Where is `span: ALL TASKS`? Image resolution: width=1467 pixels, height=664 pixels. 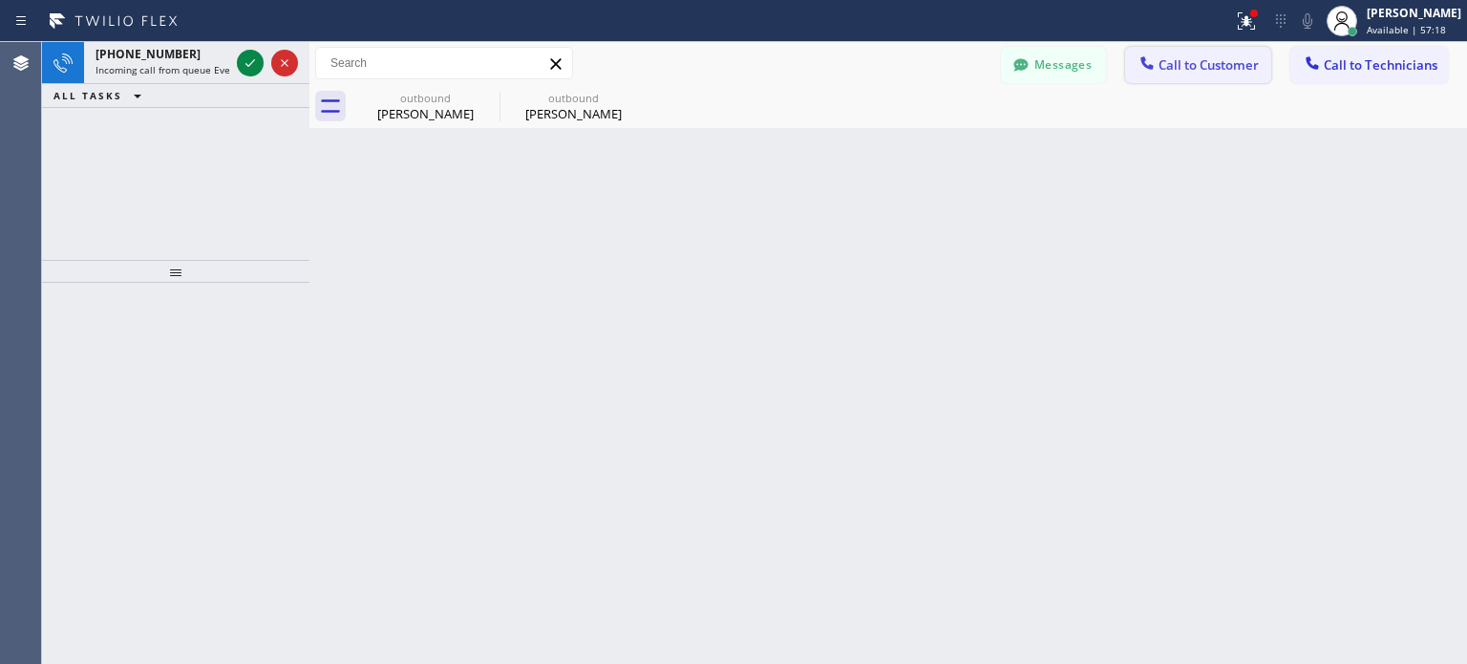
span: ALL TASKS is located at coordinates (88, 95).